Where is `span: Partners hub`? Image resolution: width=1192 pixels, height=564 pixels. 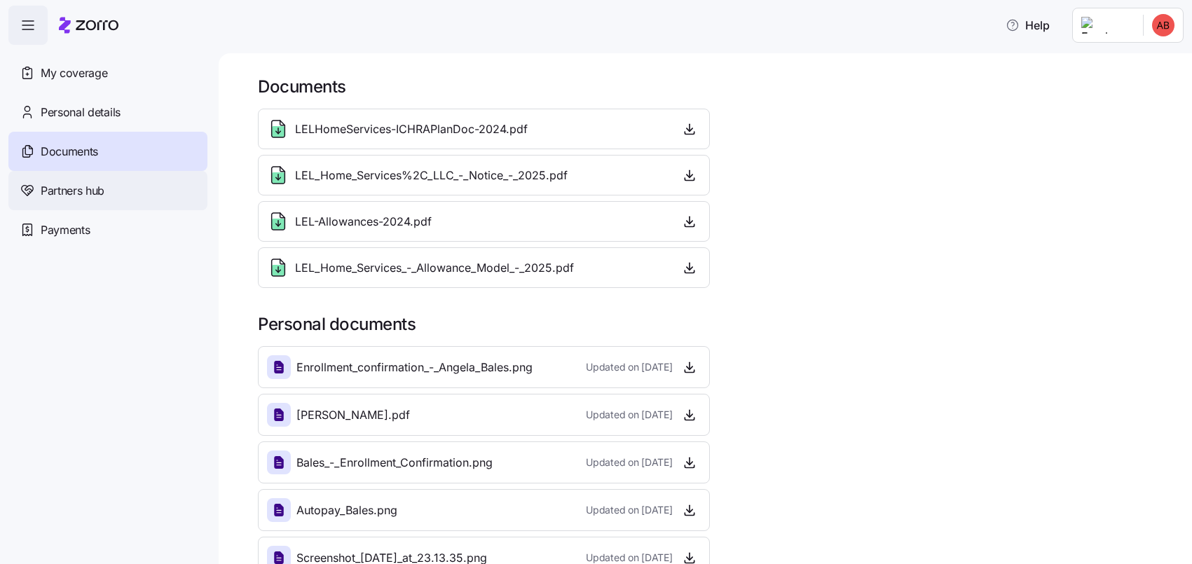
span: Partners hub is located at coordinates (72, 191).